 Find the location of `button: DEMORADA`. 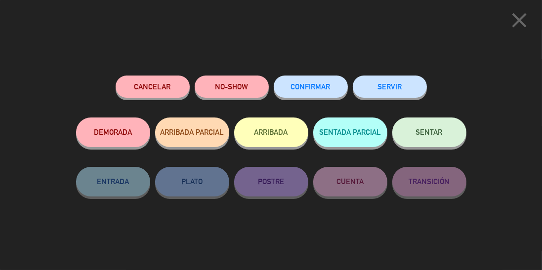

button: DEMORADA is located at coordinates (113, 132).